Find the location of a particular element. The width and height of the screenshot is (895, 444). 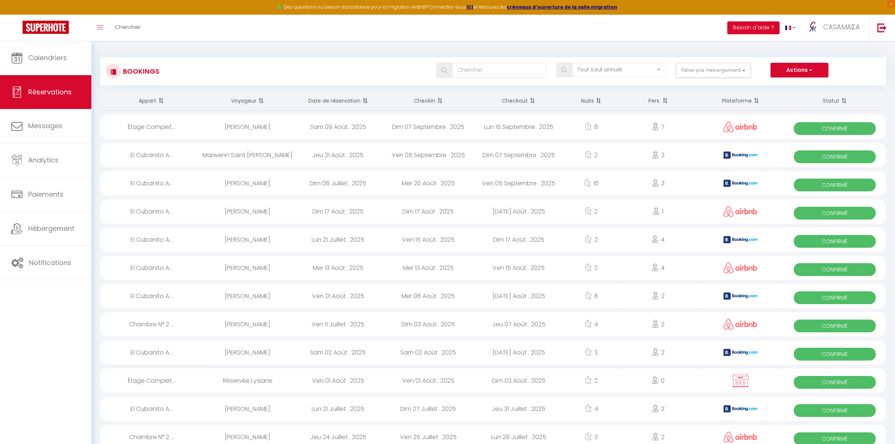

a: Chercher is located at coordinates (127, 28).